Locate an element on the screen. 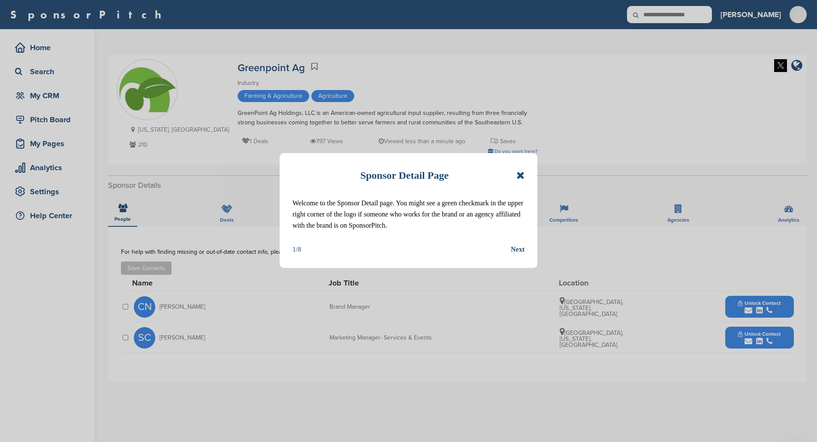 The image size is (817, 442). button: Next is located at coordinates (518, 250).